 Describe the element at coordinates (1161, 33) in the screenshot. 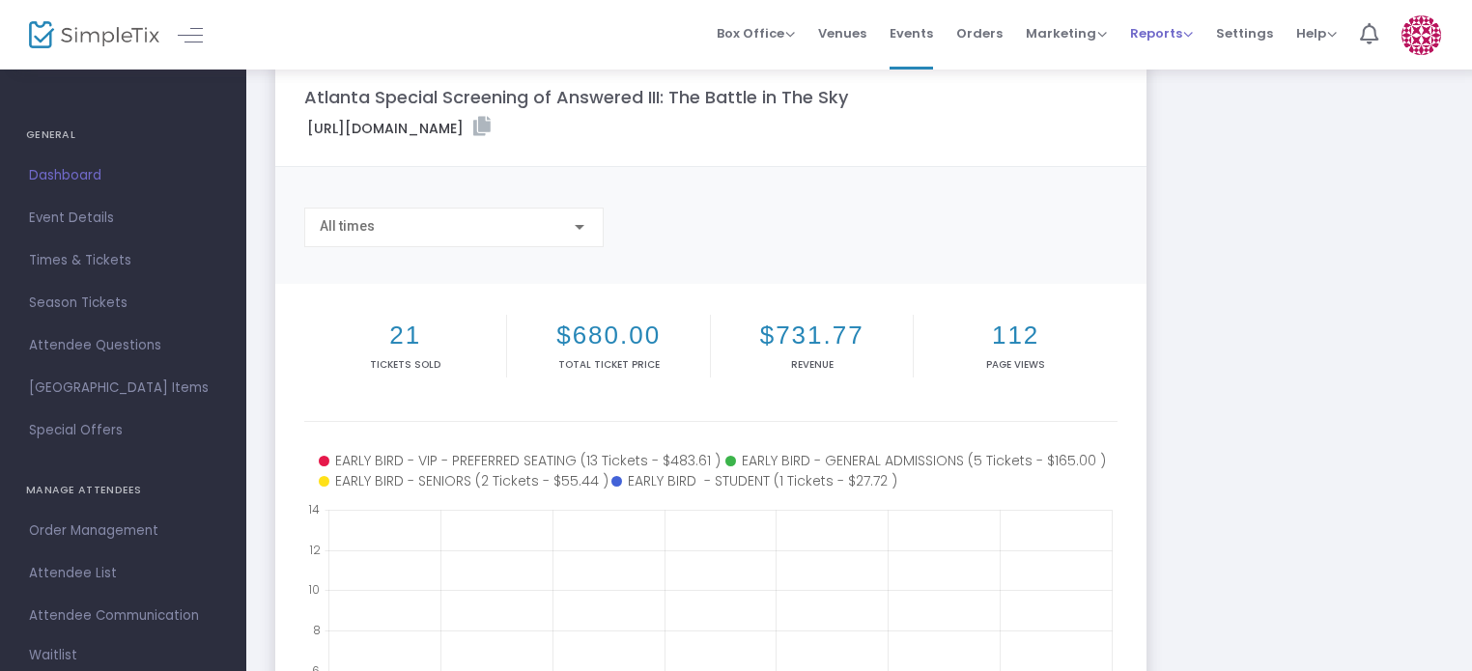

I see `span: Reports` at that location.